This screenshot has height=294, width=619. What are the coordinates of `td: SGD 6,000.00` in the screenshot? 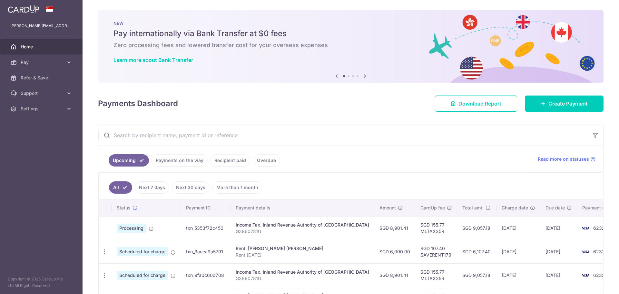 It's located at (394, 251).